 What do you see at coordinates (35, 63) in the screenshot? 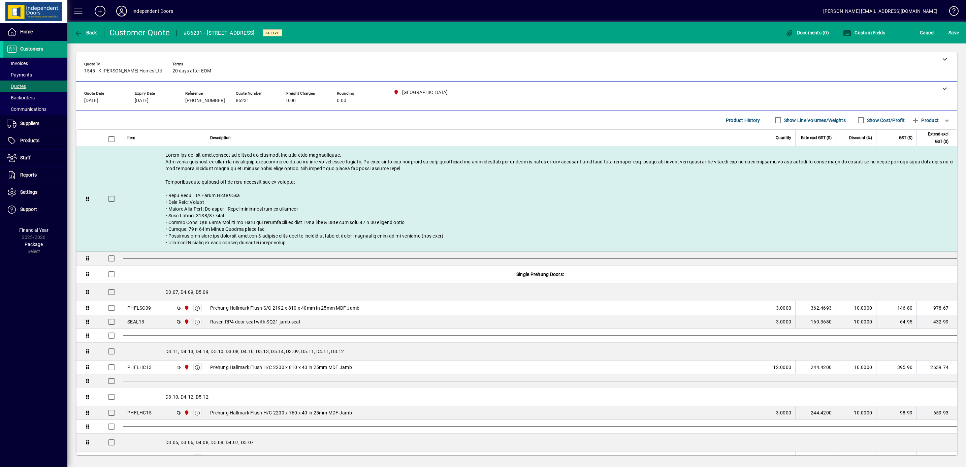
I see `a: Invoices` at bounding box center [35, 63].